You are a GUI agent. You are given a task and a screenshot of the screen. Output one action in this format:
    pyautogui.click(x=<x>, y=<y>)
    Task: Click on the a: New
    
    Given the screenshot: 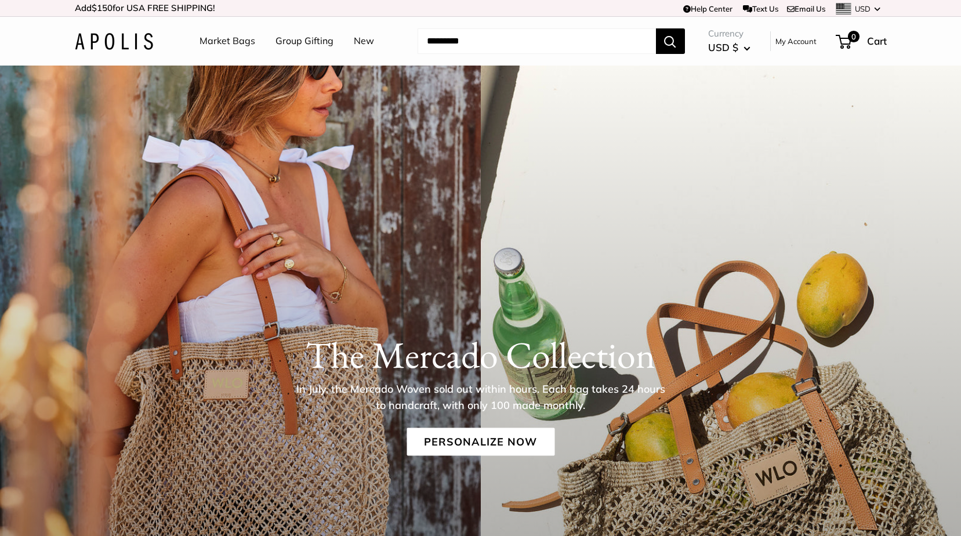 What is the action you would take?
    pyautogui.click(x=364, y=41)
    